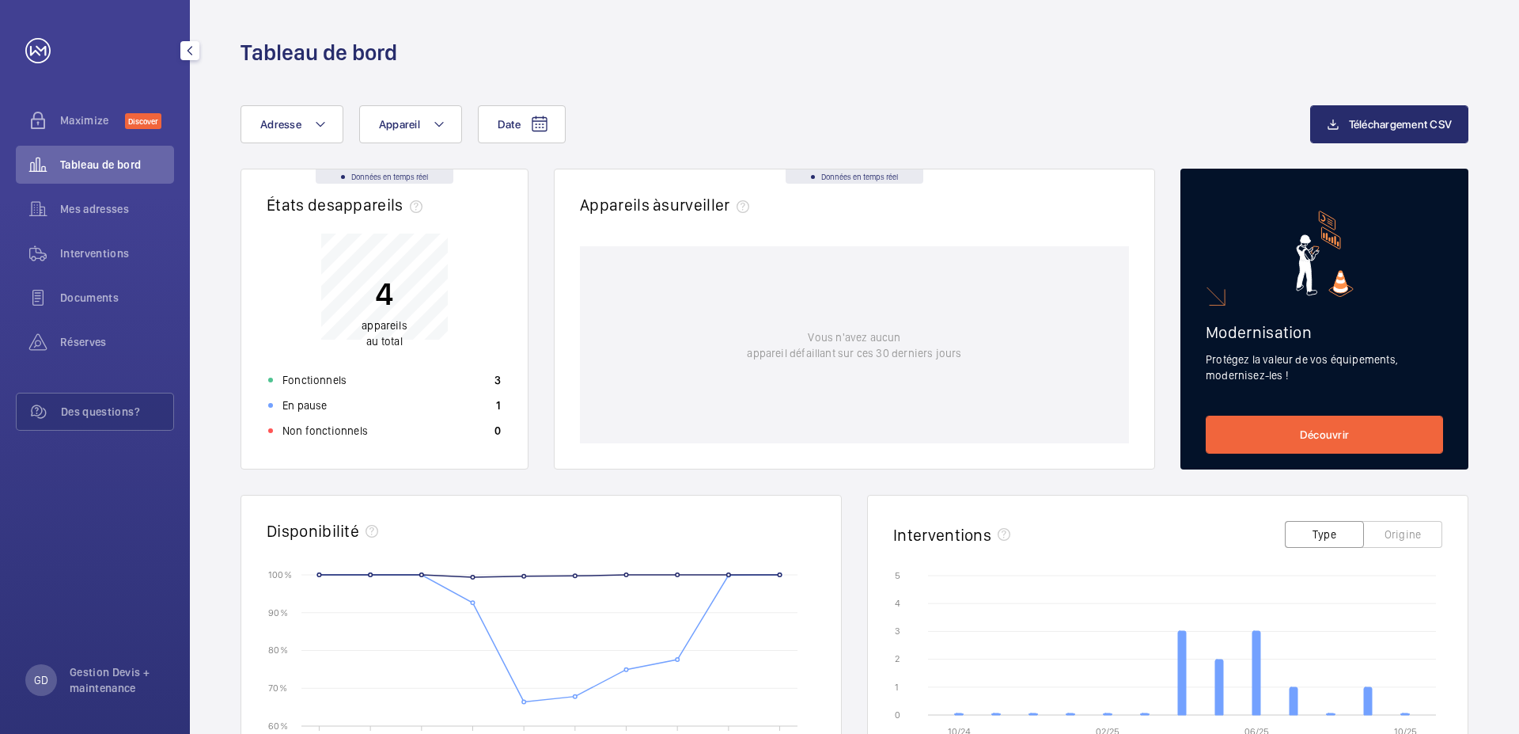 Image resolution: width=1519 pixels, height=734 pixels. What do you see at coordinates (897, 575) in the screenshot?
I see `text: 5` at bounding box center [897, 575].